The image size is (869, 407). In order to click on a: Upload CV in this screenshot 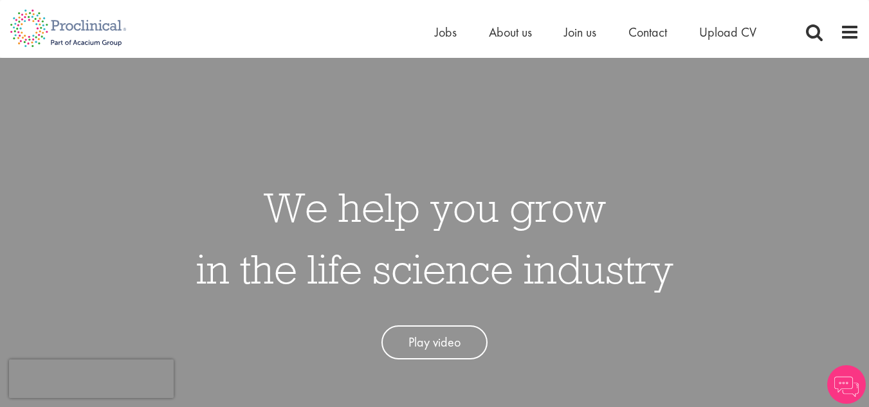, I will do `click(728, 32)`.